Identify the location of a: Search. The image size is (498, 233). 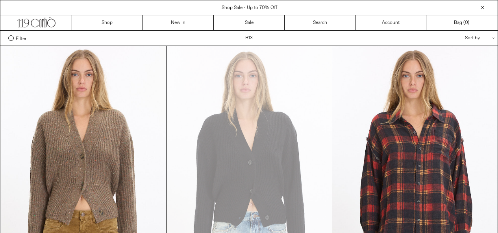
(320, 23).